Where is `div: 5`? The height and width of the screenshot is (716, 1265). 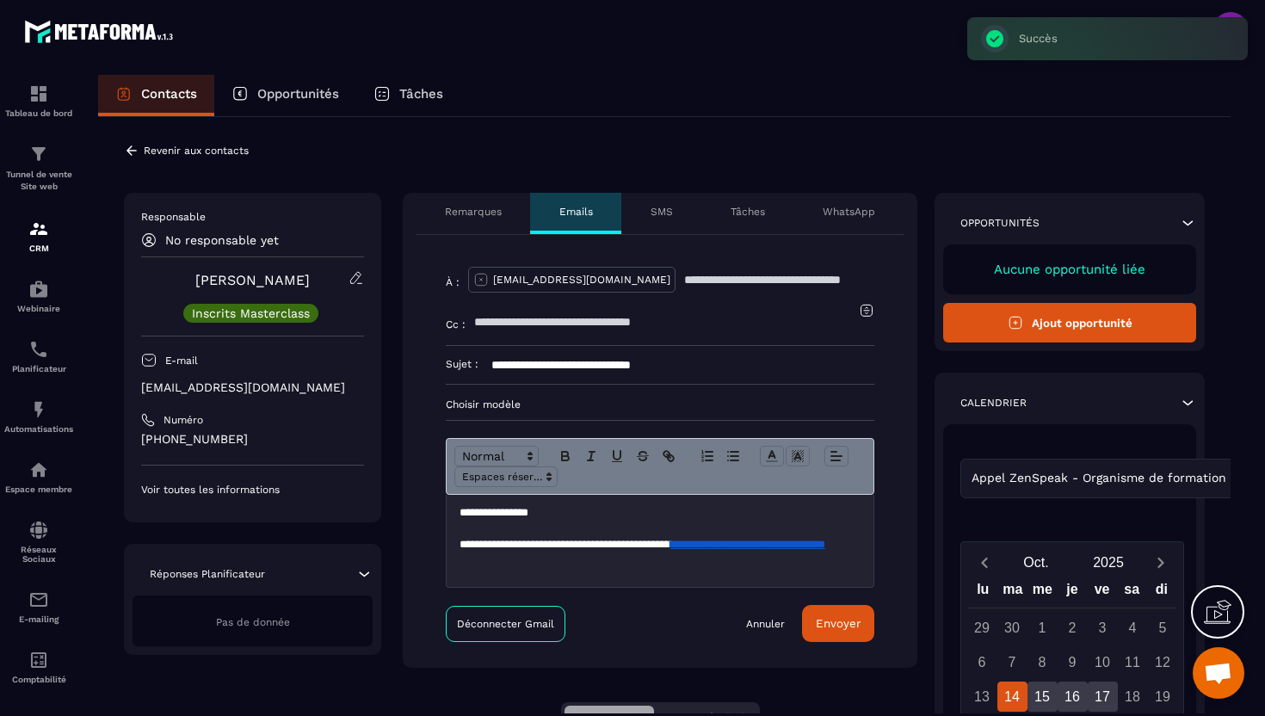 div: 5 is located at coordinates (1162, 627).